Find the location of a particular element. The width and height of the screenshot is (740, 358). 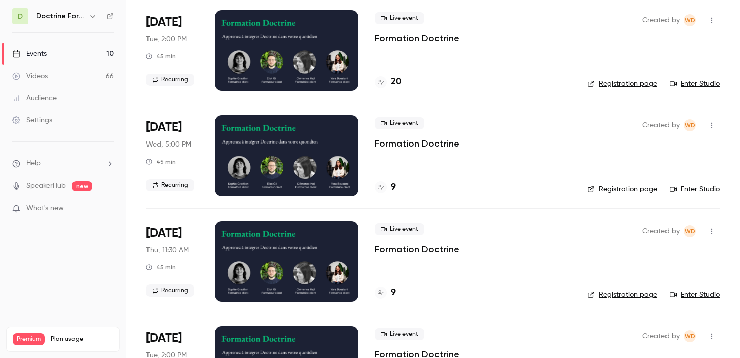

span: Tue, 2:00 PM is located at coordinates (166, 39).